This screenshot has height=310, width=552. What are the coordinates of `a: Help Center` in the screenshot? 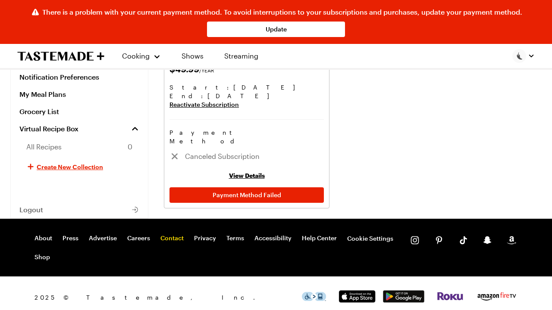 It's located at (319, 239).